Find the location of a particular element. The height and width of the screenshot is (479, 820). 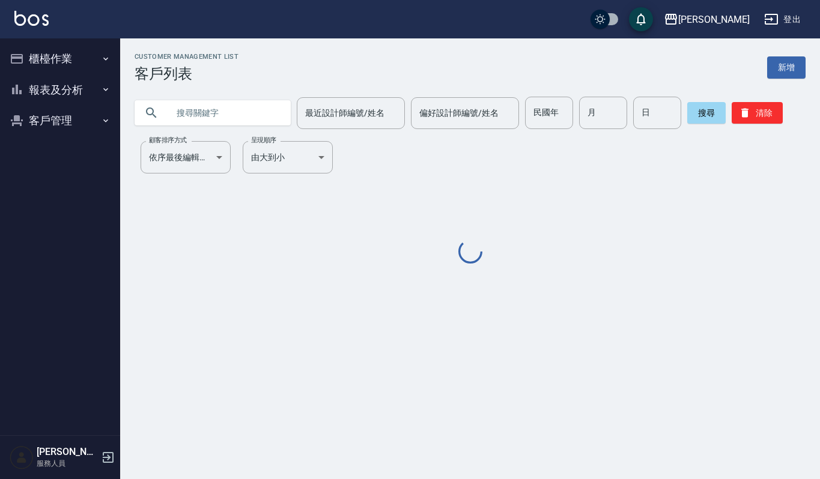

img: Person is located at coordinates (22, 458).